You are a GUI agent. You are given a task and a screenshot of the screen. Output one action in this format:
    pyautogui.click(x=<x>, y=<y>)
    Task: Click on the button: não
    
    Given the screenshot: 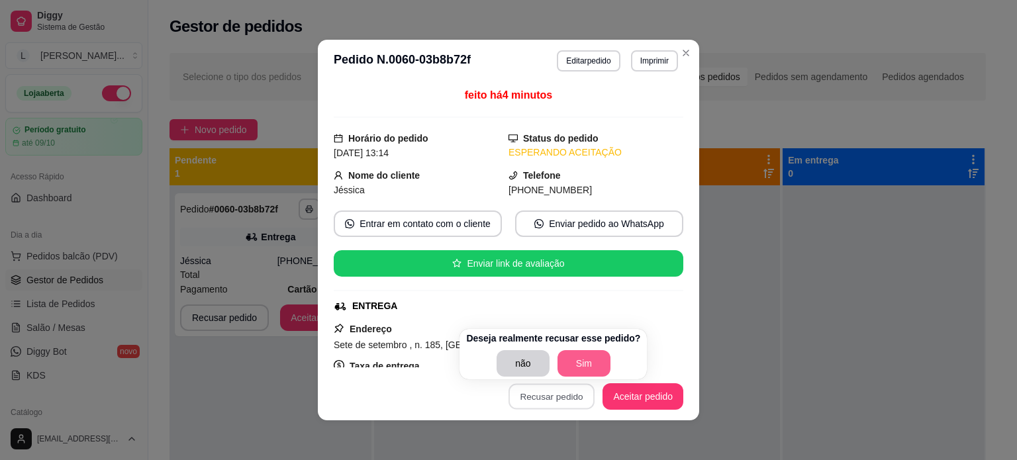 What is the action you would take?
    pyautogui.click(x=523, y=363)
    